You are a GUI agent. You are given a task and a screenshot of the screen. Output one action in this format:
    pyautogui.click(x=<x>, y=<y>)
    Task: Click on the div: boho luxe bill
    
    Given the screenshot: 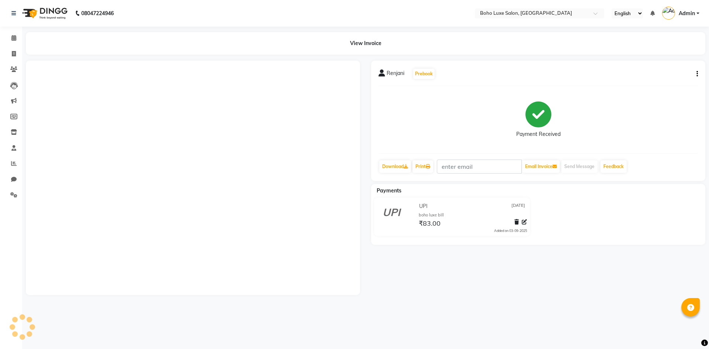 What is the action you would take?
    pyautogui.click(x=473, y=215)
    